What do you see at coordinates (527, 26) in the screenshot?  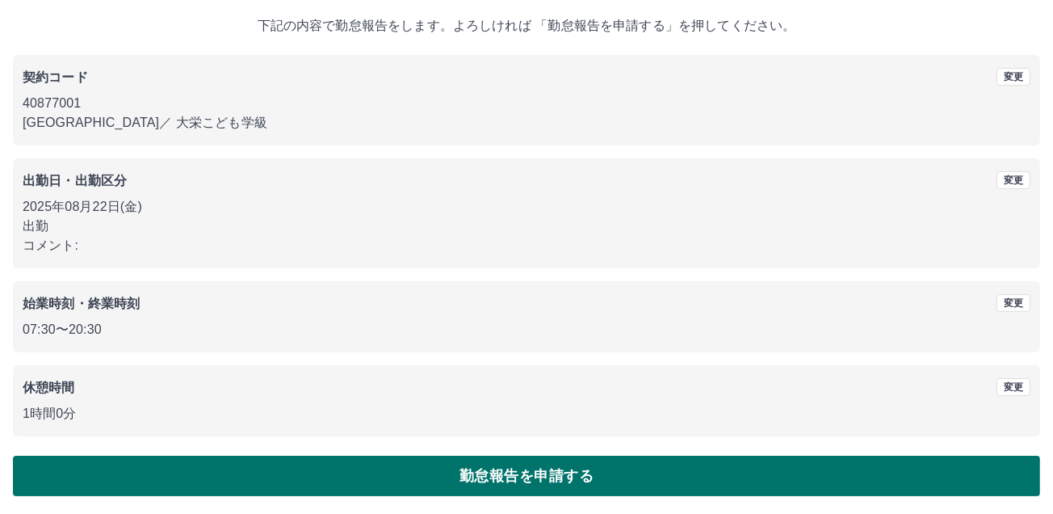 I see `p: 下記の内容で勤怠報告をします。よろしければ 「勤怠報告を申請する」を押してください。` at bounding box center [527, 26].